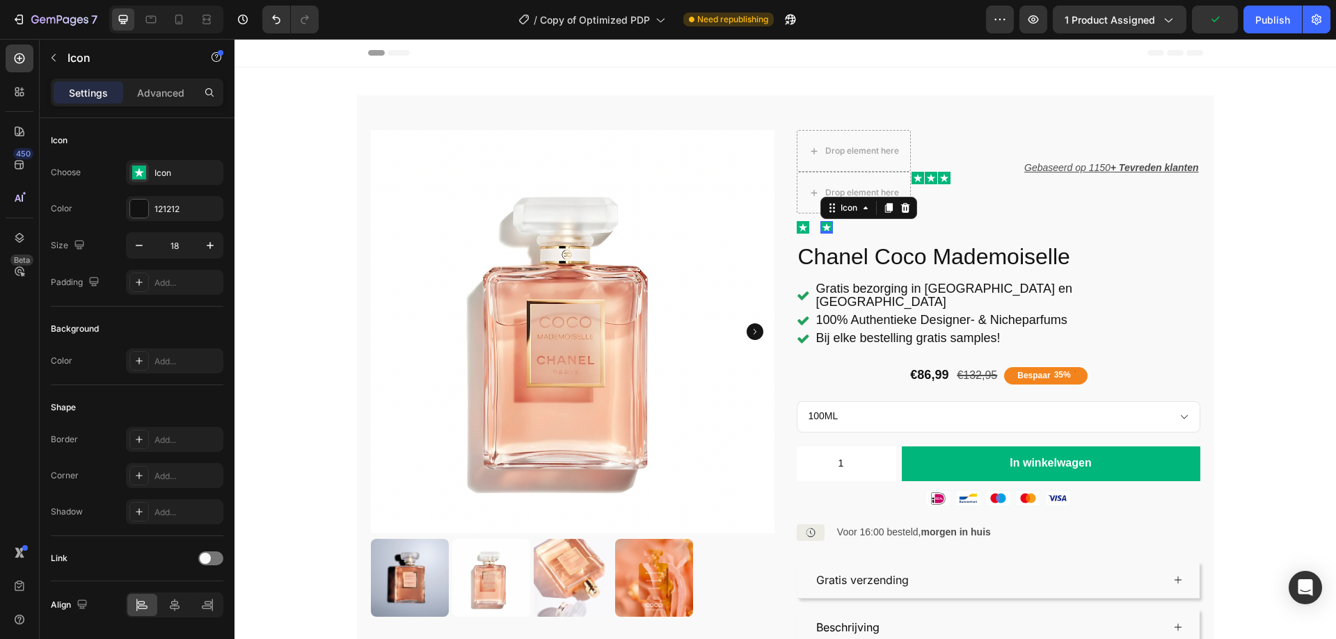  Describe the element at coordinates (764, 218) in the screenshot. I see `h1: Chanel Coco Mademoiselle` at that location.